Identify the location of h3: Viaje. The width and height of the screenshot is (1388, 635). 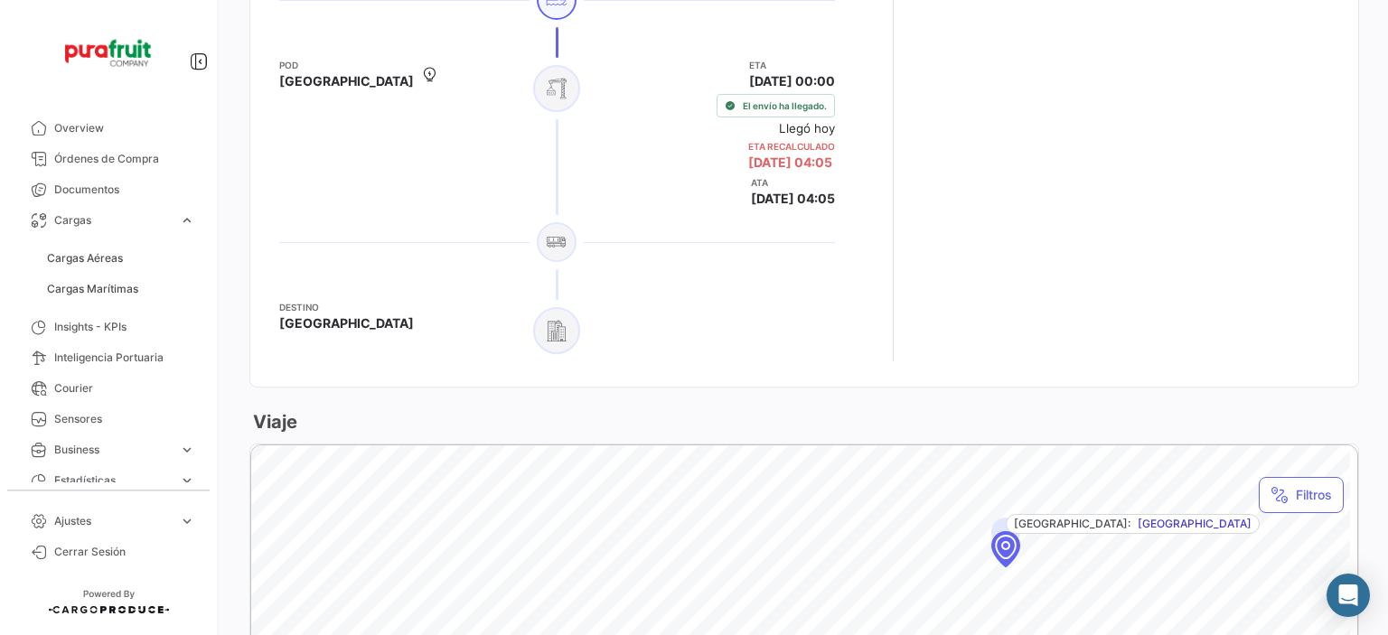
(273, 422).